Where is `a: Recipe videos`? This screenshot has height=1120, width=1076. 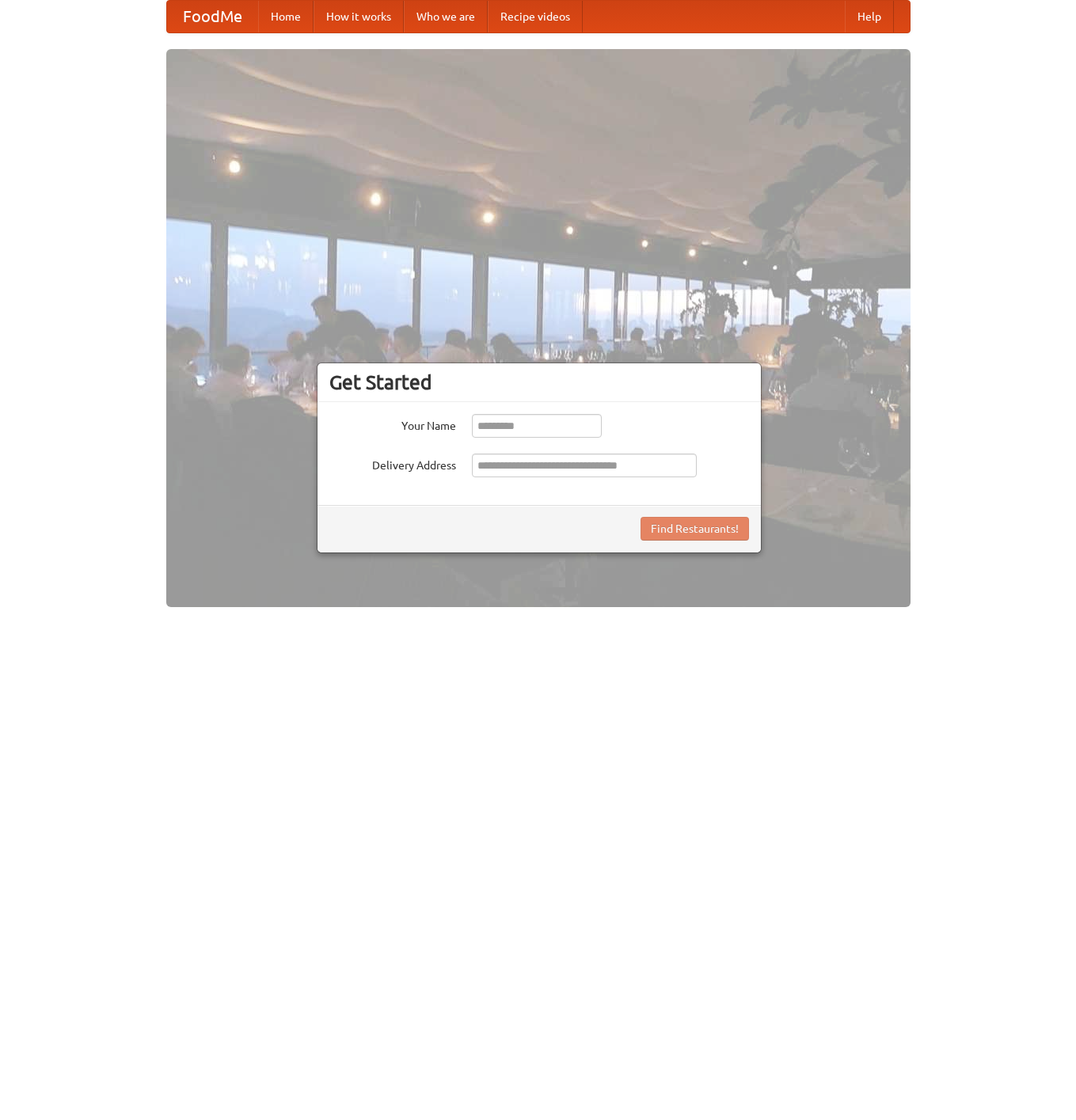 a: Recipe videos is located at coordinates (536, 16).